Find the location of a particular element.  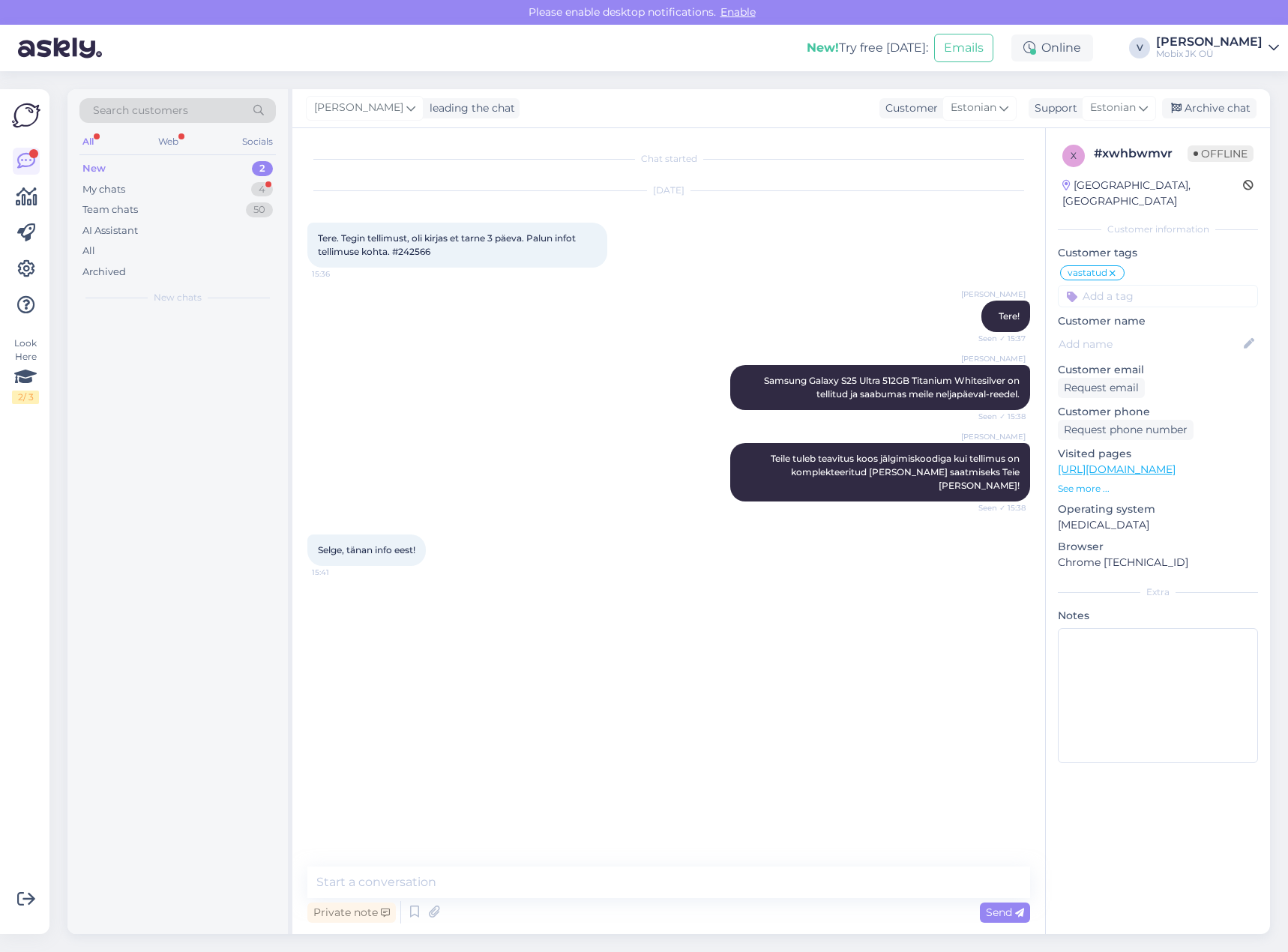

div: Web is located at coordinates (168, 142).